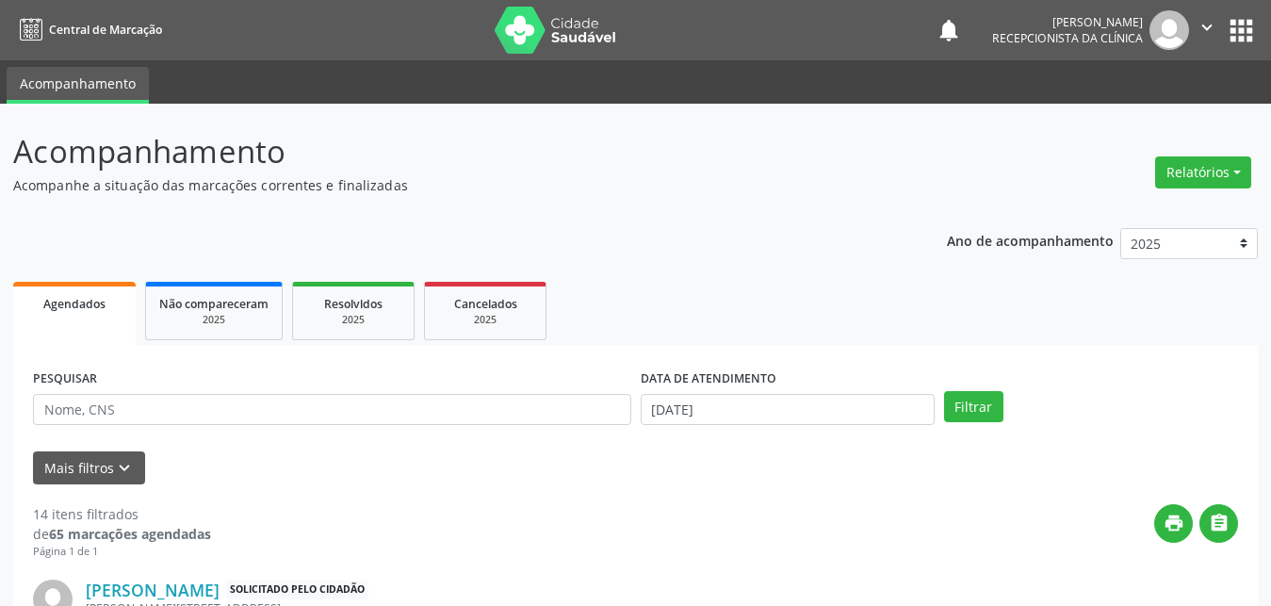 Image resolution: width=1271 pixels, height=606 pixels. Describe the element at coordinates (122, 513) in the screenshot. I see `div: 14 itens filtrados` at that location.